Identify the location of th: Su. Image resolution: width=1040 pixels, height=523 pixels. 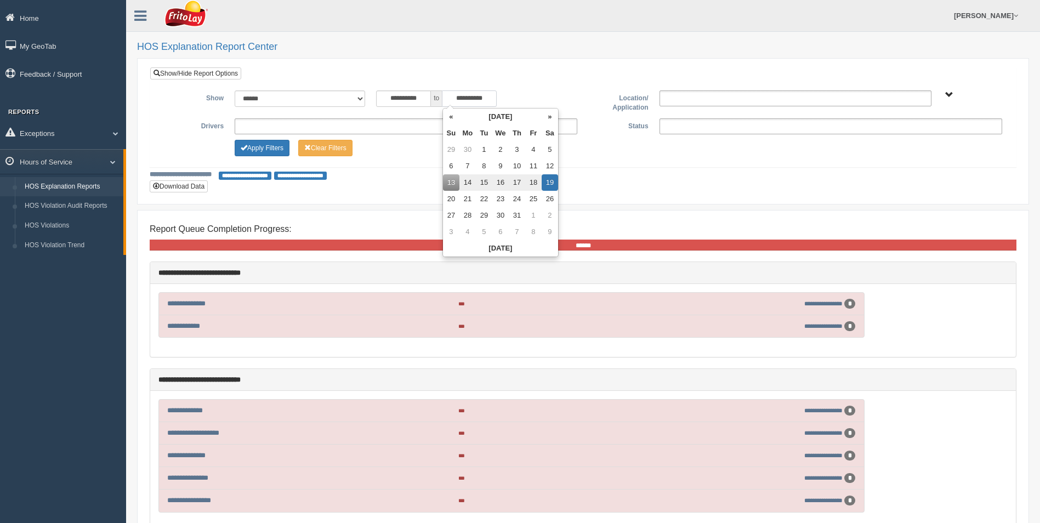
(451, 133).